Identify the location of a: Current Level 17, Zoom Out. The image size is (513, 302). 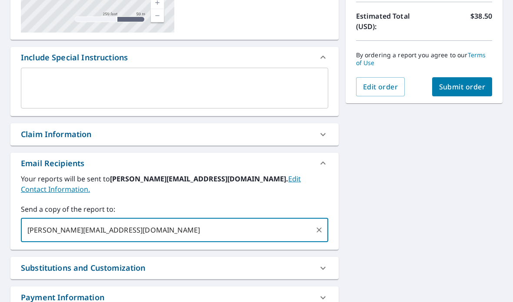
(157, 16).